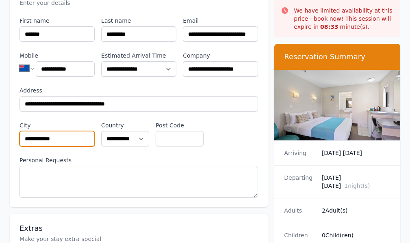 This screenshot has width=410, height=243. I want to click on label: Company, so click(220, 56).